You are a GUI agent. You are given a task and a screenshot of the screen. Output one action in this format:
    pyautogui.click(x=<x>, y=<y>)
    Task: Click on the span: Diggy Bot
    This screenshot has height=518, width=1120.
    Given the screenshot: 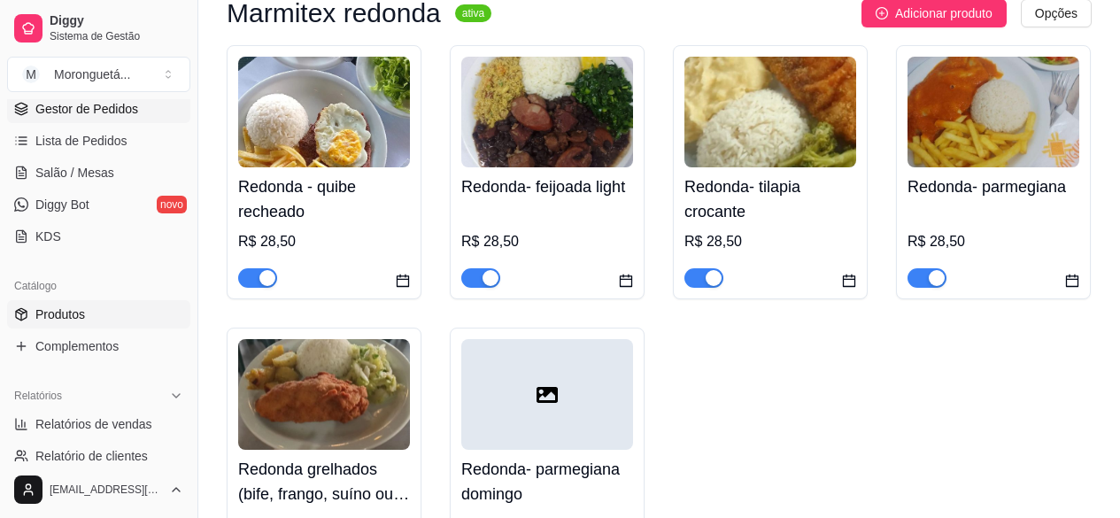 What is the action you would take?
    pyautogui.click(x=62, y=205)
    